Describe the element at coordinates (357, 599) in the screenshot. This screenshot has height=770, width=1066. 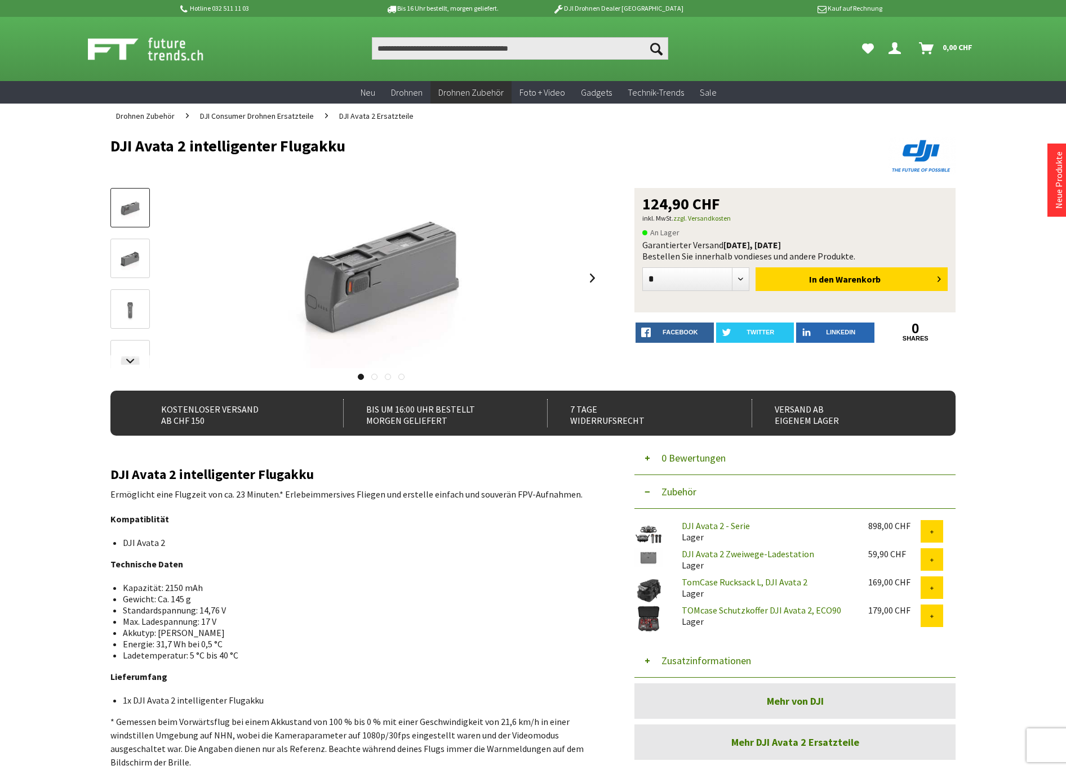
I see `li: Gewicht: Ca. 145 g` at that location.